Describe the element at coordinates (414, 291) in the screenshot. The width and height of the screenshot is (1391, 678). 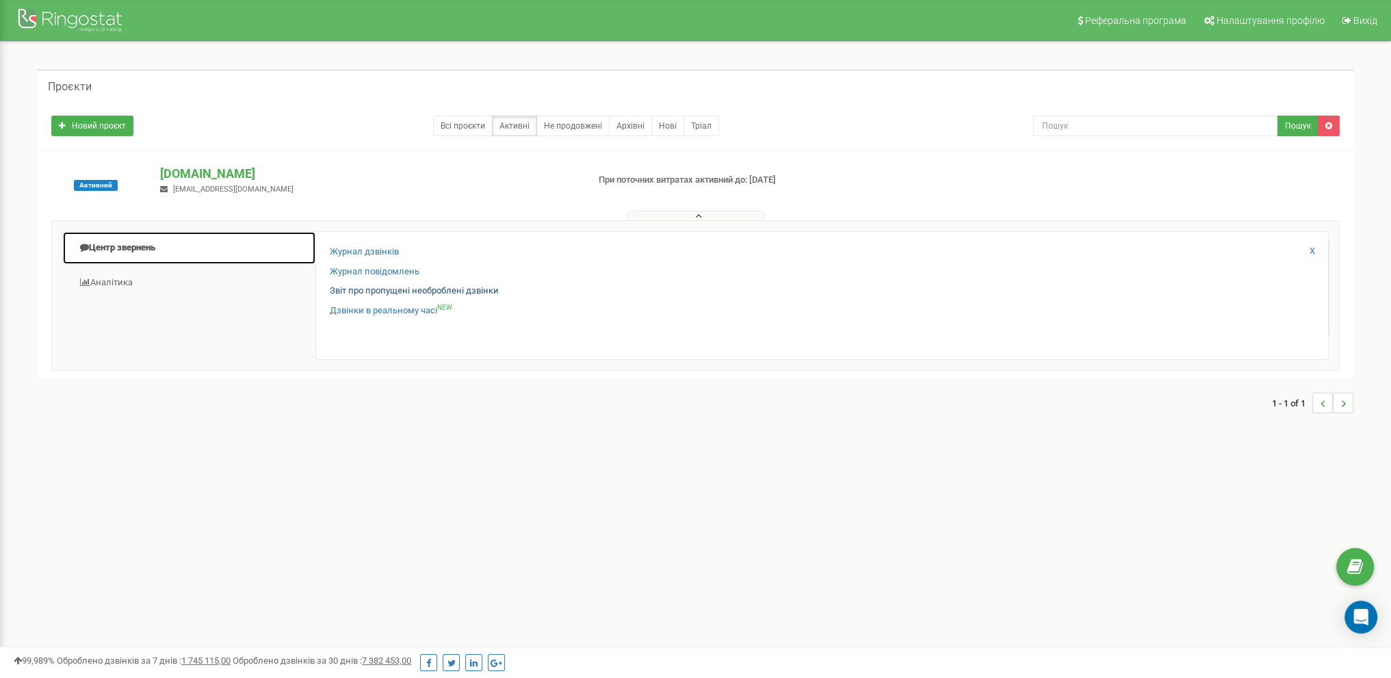
I see `a: Звіт про пропущені необроблені дзвінки` at that location.